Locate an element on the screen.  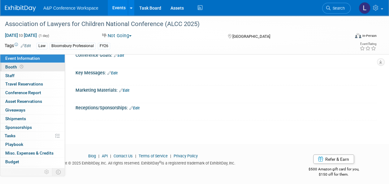
td: Toggle Event Tabs is located at coordinates (59, 172).